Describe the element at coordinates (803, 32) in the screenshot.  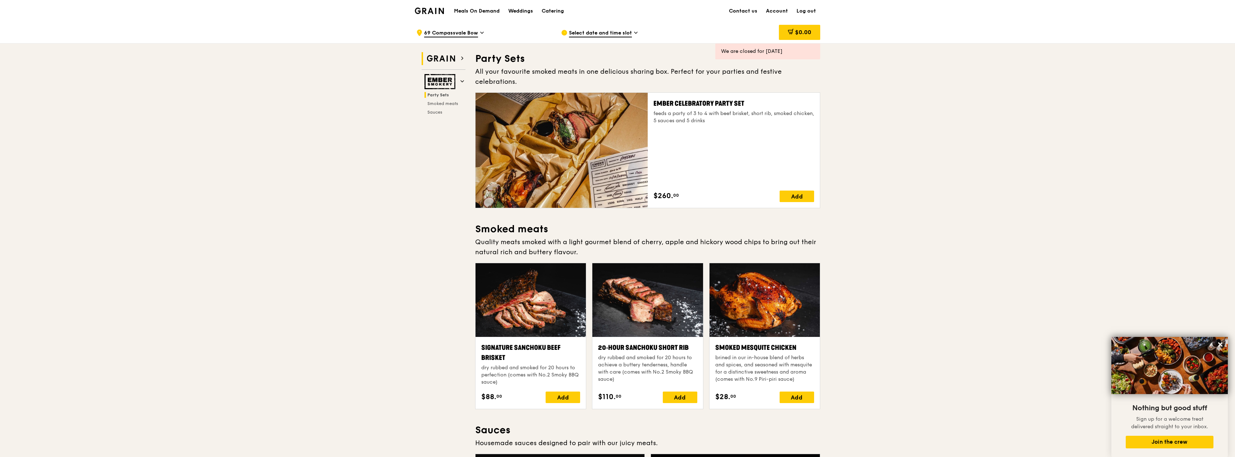
I see `span: $0.00` at that location.